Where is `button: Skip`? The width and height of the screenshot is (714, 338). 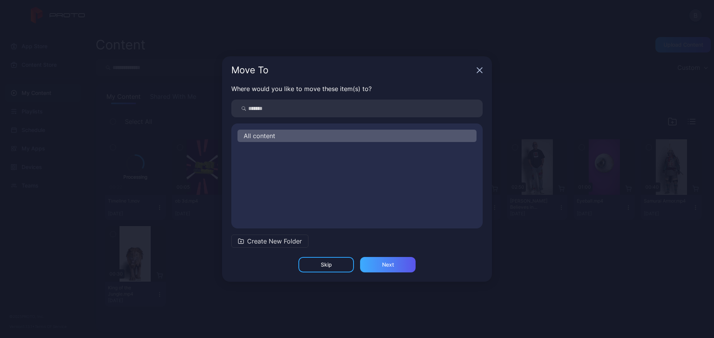
button: Skip is located at coordinates (326, 264).